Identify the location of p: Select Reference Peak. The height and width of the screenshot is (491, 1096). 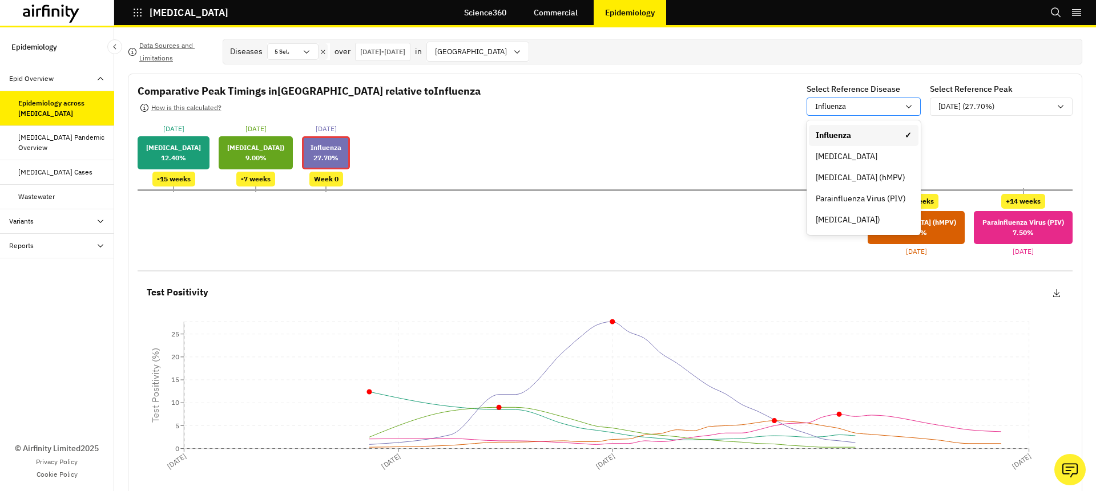
(971, 89).